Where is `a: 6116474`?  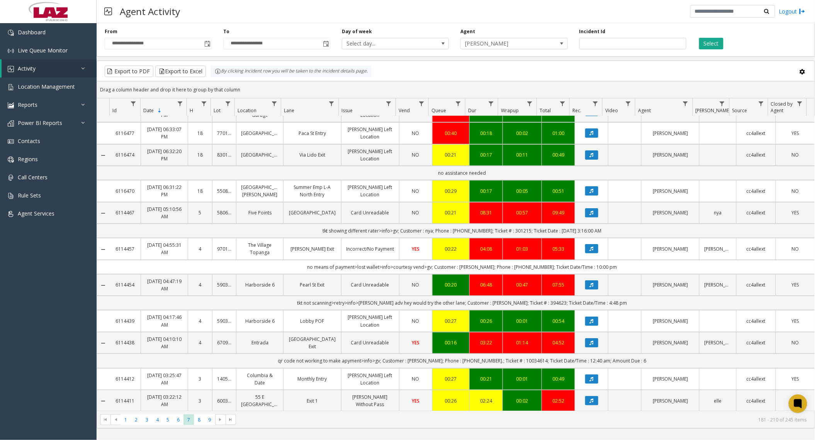
a: 6116474 is located at coordinates (125, 155).